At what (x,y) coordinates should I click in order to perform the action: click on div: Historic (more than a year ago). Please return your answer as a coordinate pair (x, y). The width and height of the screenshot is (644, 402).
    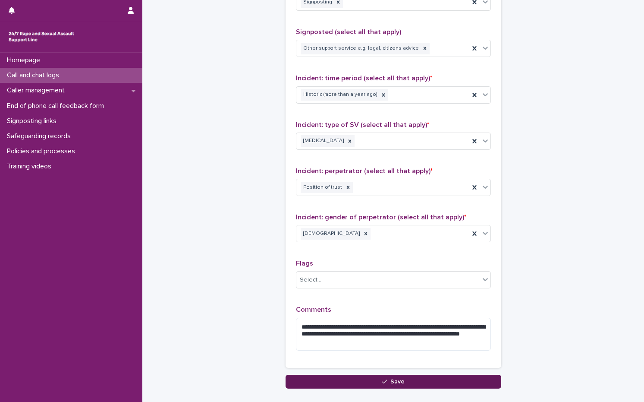
    Looking at the image, I should click on (340, 95).